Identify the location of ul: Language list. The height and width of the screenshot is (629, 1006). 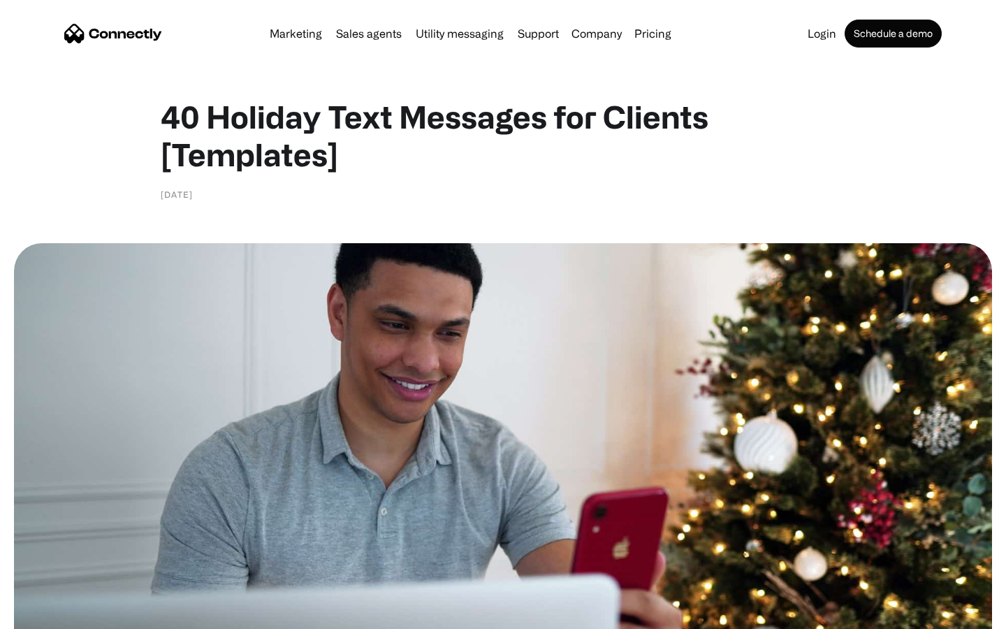
(56, 614).